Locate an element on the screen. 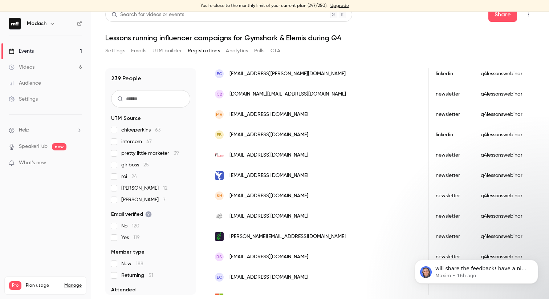  span: Pro is located at coordinates (15, 285).